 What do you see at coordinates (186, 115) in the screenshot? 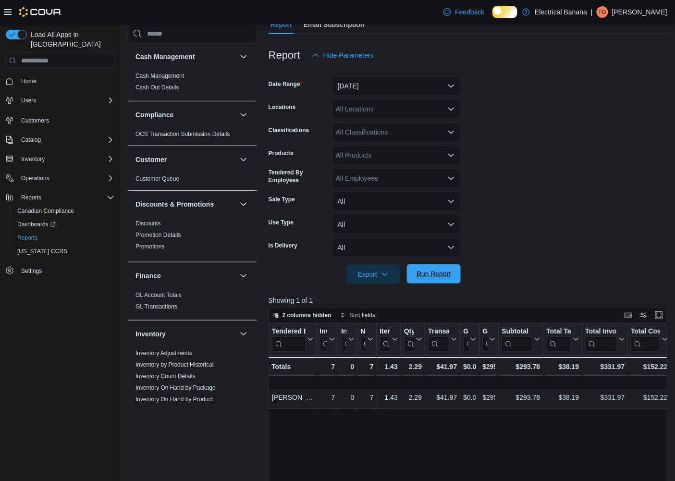
I see `button: Compliance` at bounding box center [186, 115].